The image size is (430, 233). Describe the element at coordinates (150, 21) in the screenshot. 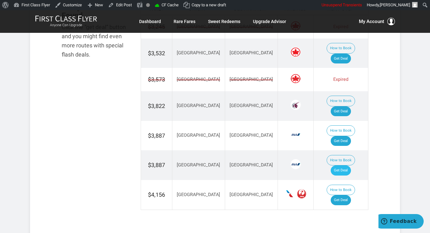

I see `a: Dashboard` at that location.